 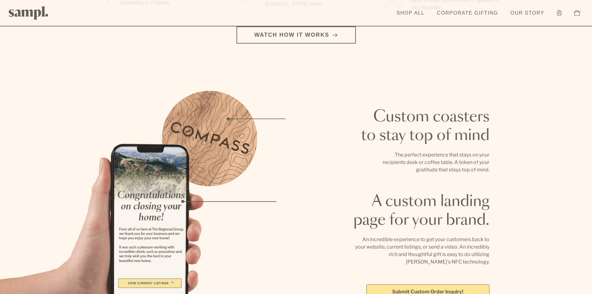 I want to click on a: Our Story, so click(x=527, y=13).